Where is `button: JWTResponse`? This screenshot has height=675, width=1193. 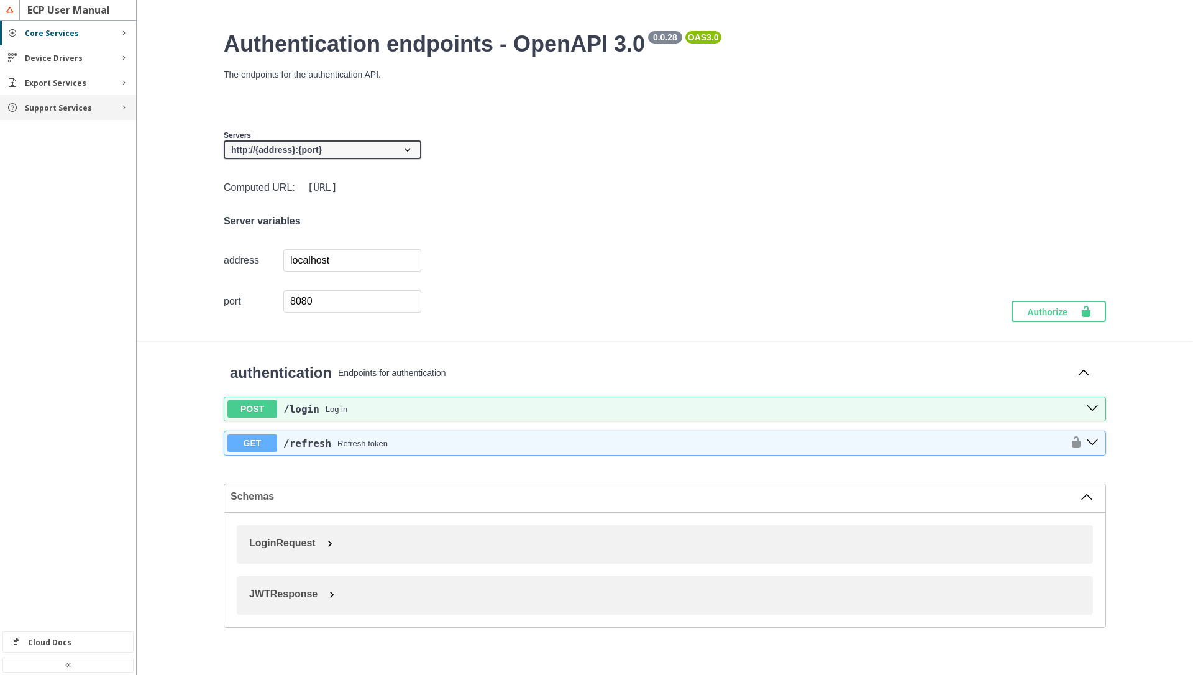
button: JWTResponse is located at coordinates (671, 594).